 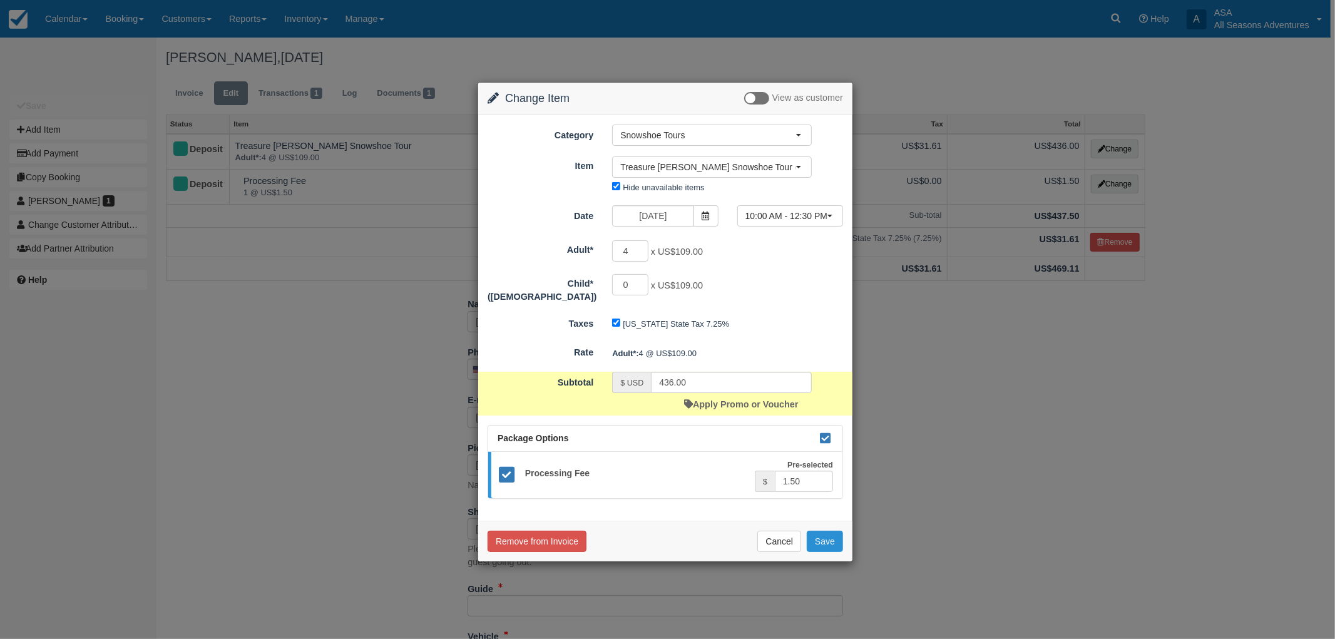 What do you see at coordinates (540, 380) in the screenshot?
I see `label: Subtotal` at bounding box center [540, 380].